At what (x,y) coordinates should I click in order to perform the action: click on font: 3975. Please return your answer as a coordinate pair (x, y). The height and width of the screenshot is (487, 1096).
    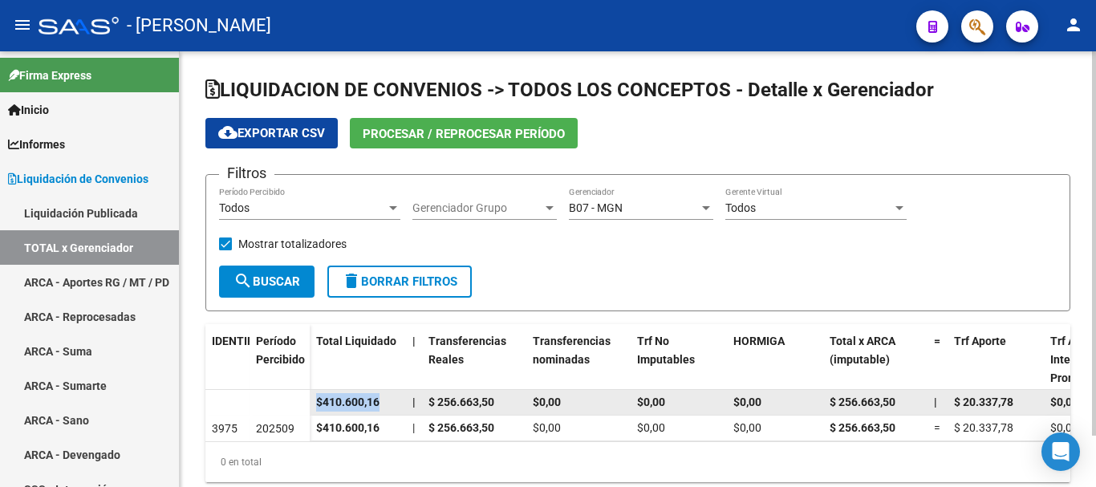
    Looking at the image, I should click on (225, 429).